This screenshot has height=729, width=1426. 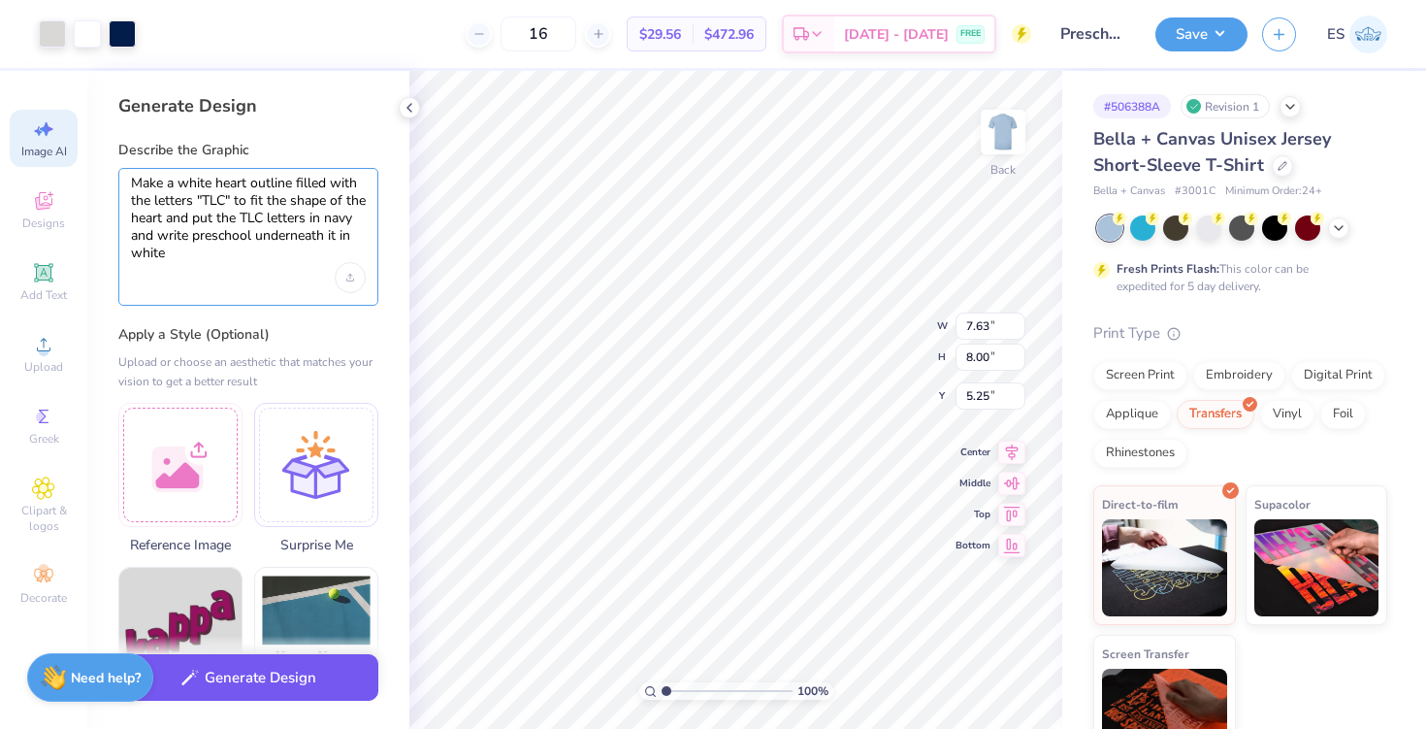 What do you see at coordinates (973, 514) in the screenshot?
I see `span: Top` at bounding box center [973, 514].